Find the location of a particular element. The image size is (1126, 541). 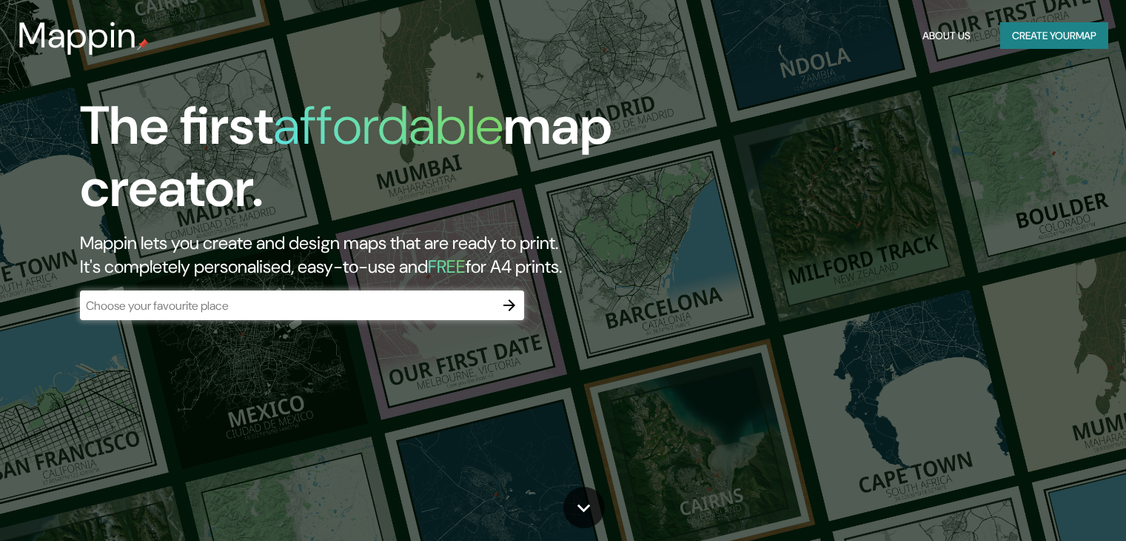

h1: affordable is located at coordinates (388, 125).